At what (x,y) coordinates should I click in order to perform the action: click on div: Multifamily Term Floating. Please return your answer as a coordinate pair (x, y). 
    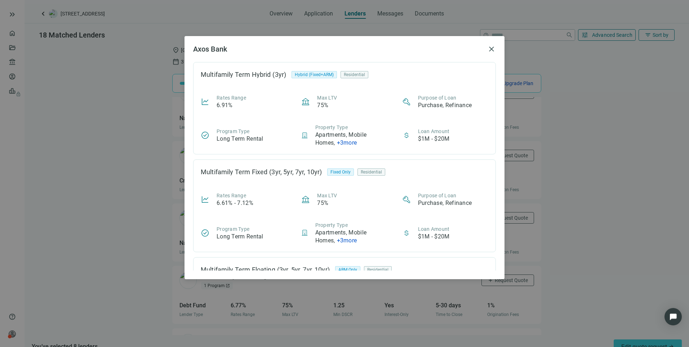
    Looking at the image, I should click on (238, 269).